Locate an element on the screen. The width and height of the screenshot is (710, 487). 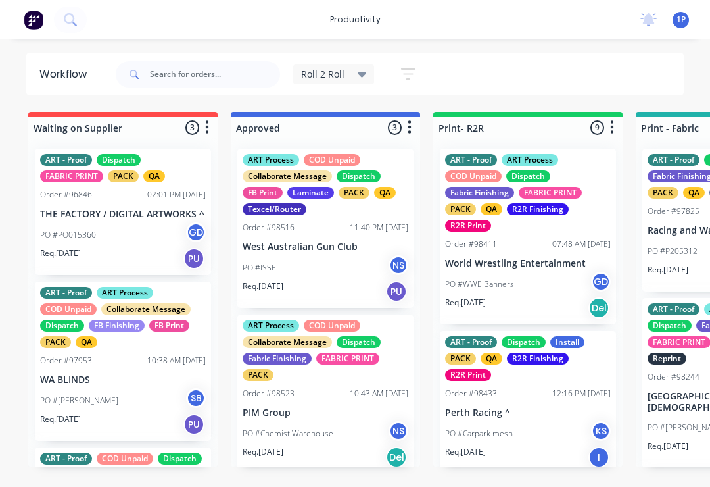
div: I is located at coordinates (599, 457).